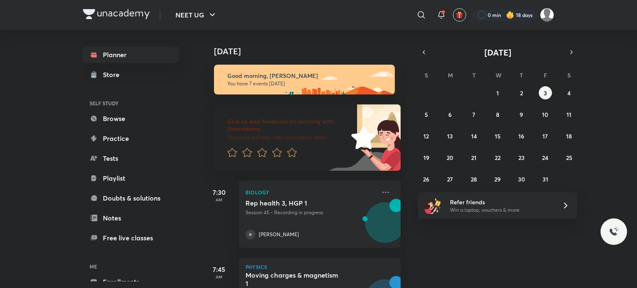 This screenshot has width=637, height=288. I want to click on button: October 20, 2025, so click(450, 158).